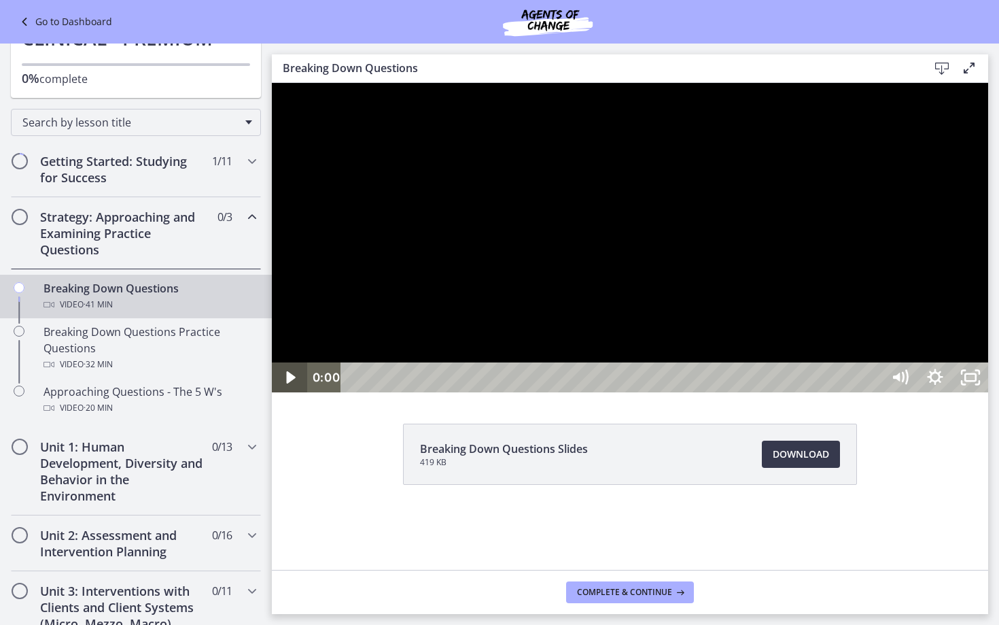 This screenshot has height=625, width=999. What do you see at coordinates (31, 78) in the screenshot?
I see `span: 0%` at bounding box center [31, 78].